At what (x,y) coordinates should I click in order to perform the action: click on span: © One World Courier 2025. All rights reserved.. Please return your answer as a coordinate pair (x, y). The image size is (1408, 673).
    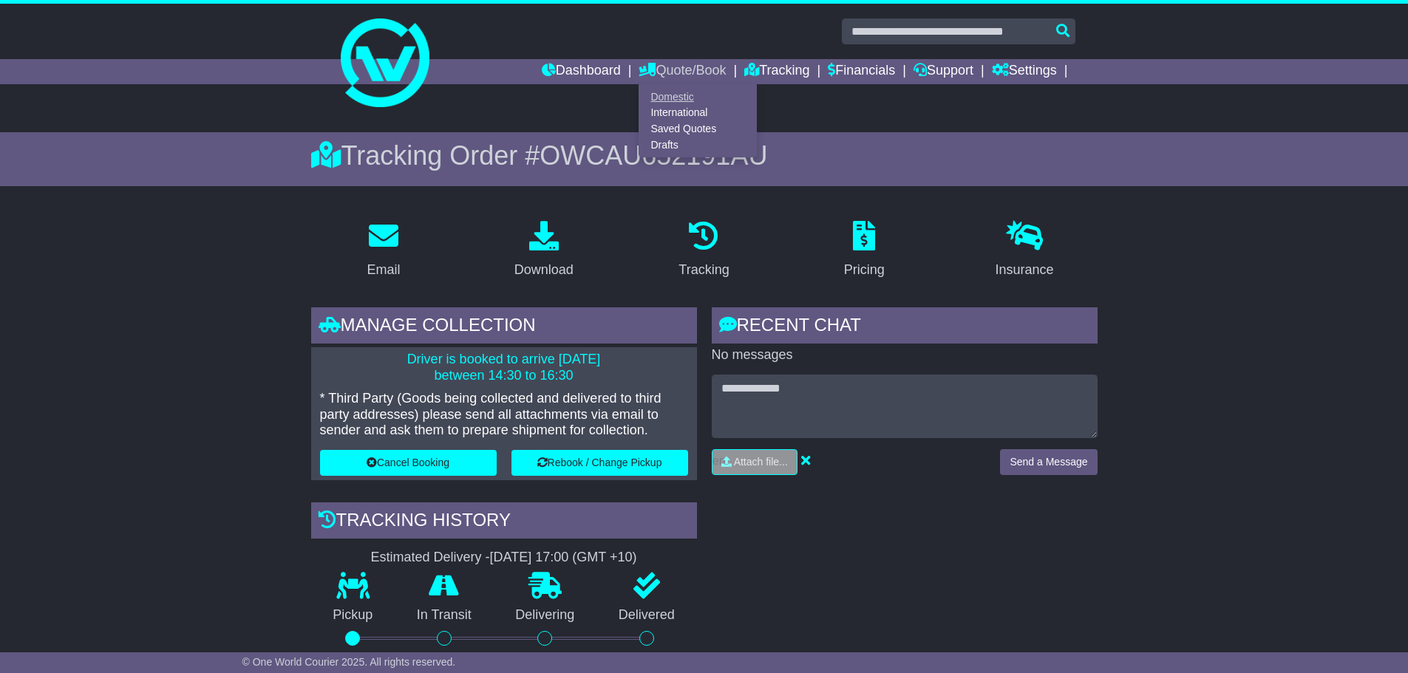
    Looking at the image, I should click on (349, 662).